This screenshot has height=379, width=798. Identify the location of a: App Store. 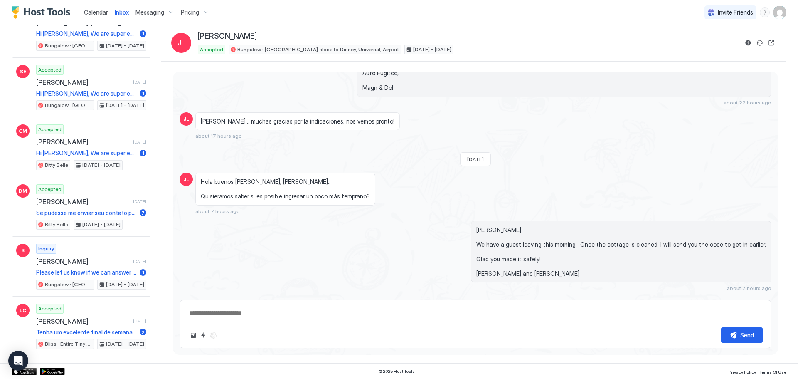
(24, 371).